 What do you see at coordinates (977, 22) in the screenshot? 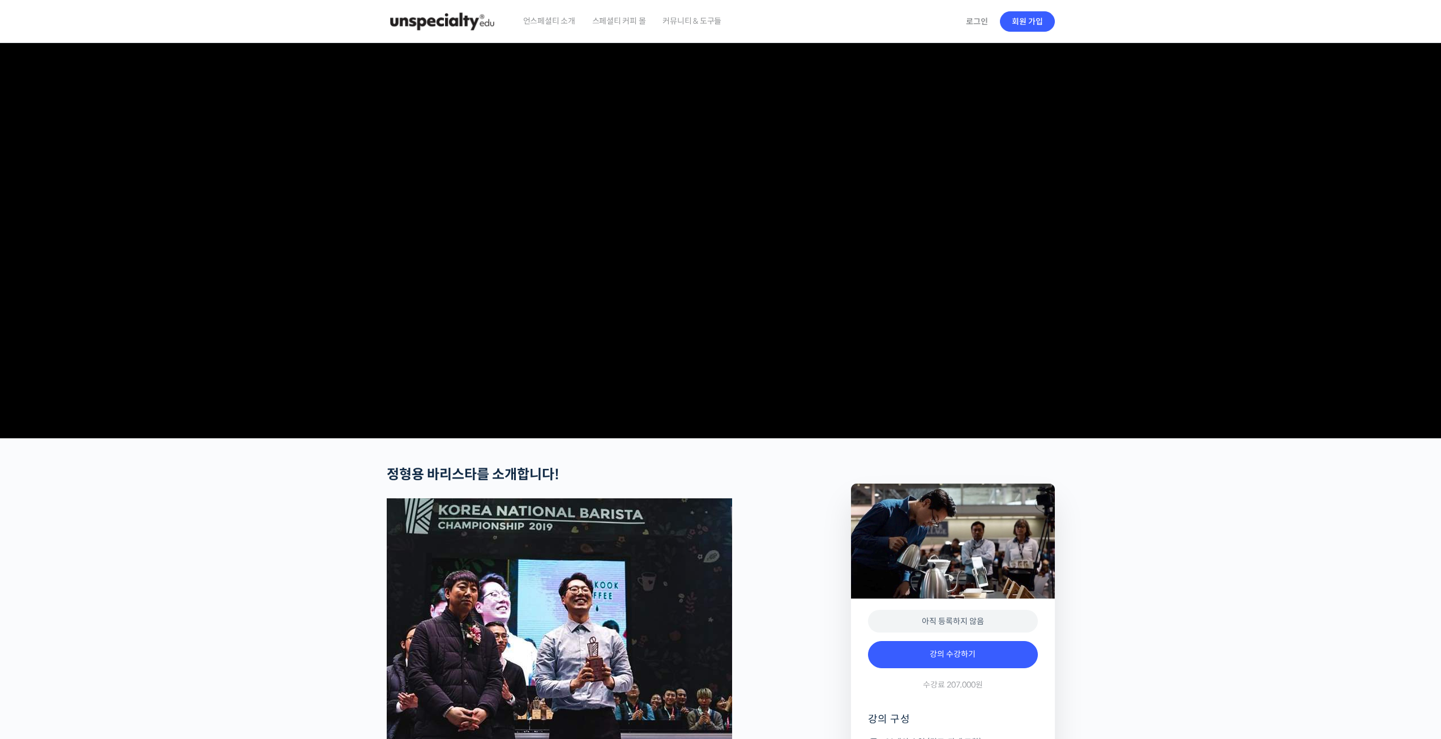
I see `a: 로그인` at bounding box center [977, 22].